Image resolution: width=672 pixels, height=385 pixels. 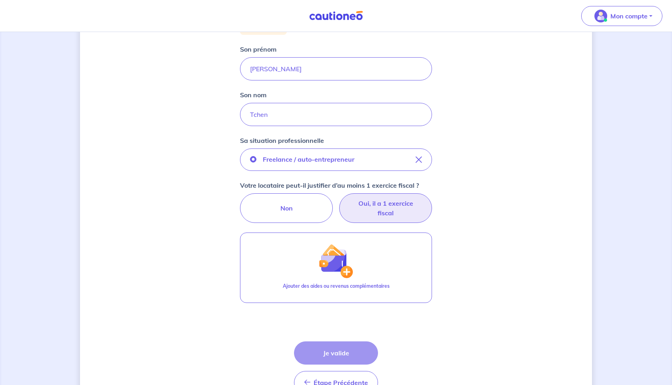 What do you see at coordinates (308, 159) in the screenshot?
I see `p: Freelance / auto-entrepreneur` at bounding box center [308, 159].